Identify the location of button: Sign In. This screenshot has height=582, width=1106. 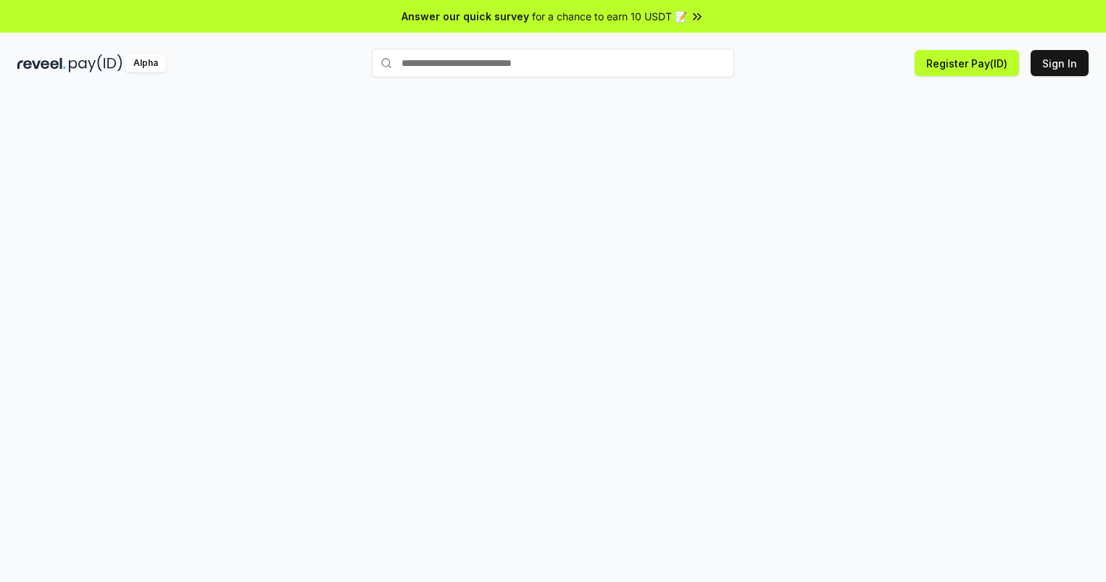
(1060, 63).